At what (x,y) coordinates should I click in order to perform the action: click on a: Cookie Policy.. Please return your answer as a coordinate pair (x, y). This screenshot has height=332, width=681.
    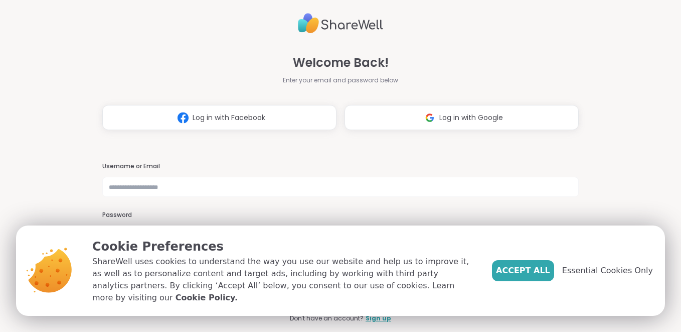
    Looking at the image, I should click on (207, 297).